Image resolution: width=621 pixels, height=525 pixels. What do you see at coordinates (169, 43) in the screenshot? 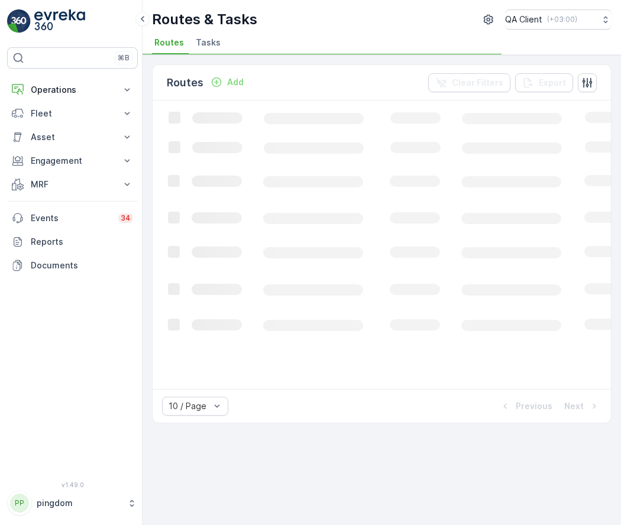
I see `span: Routes` at bounding box center [169, 43].